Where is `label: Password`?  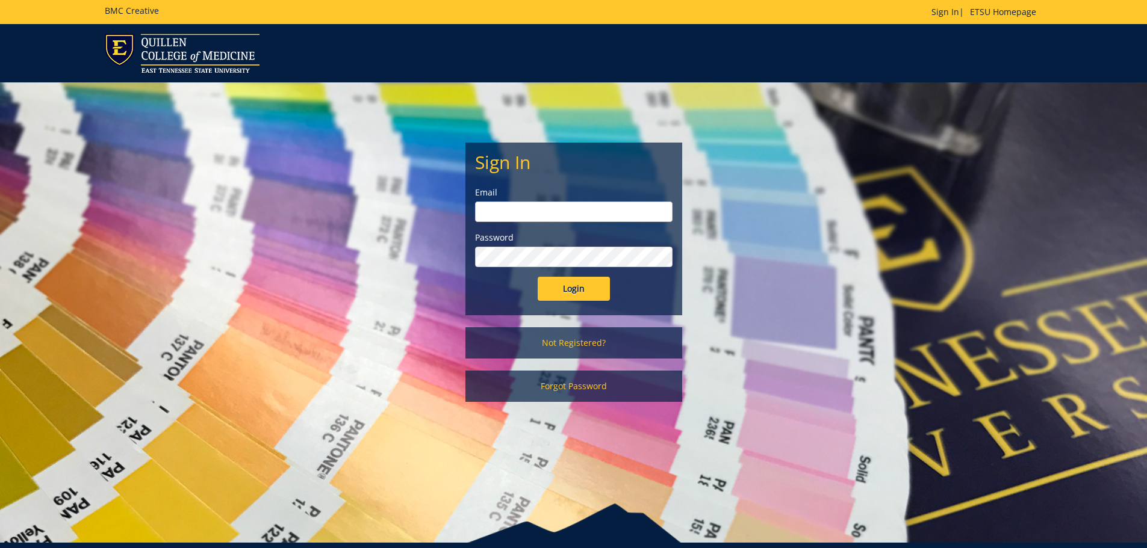
label: Password is located at coordinates (574, 238).